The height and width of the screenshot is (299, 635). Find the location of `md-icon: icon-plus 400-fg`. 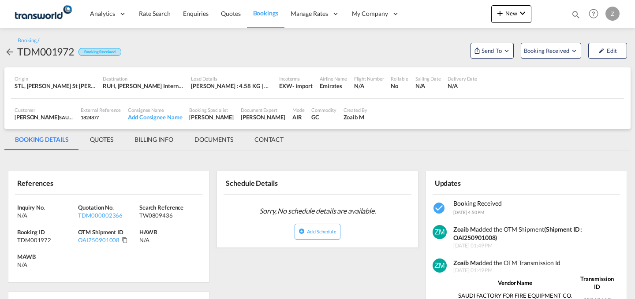

md-icon: icon-plus 400-fg is located at coordinates (500, 13).